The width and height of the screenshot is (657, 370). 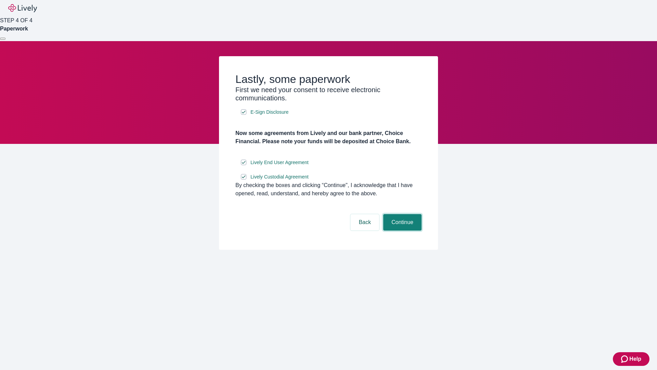 What do you see at coordinates (328, 137) in the screenshot?
I see `h4: Now some agreements from Lively and our bank partner, Choice Financial. Please note your funds wi...` at bounding box center [328, 137].